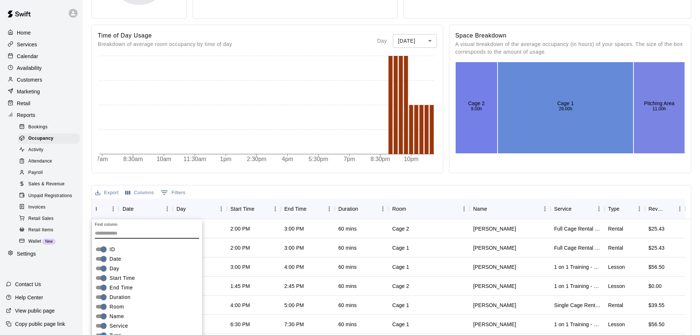 This screenshot has height=335, width=700. I want to click on tspan: 2:30pm, so click(257, 159).